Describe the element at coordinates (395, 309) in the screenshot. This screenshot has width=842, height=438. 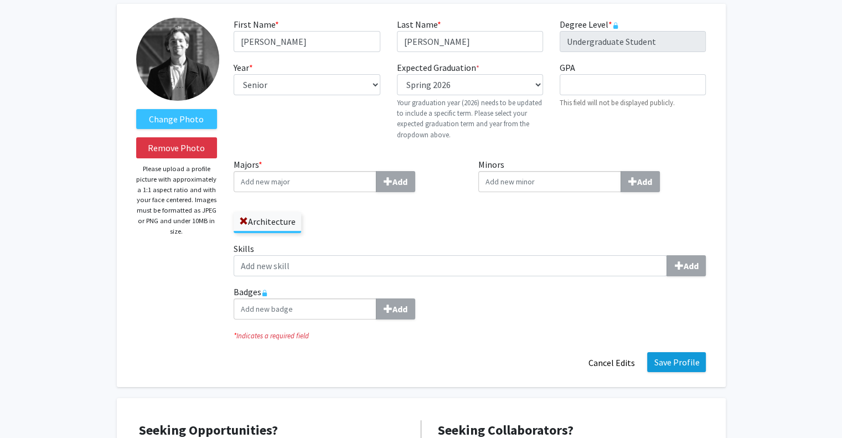
I see `button: Badges` at that location.